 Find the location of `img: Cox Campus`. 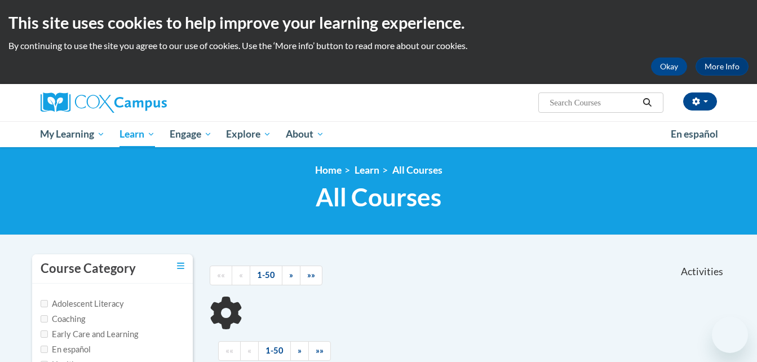

img: Cox Campus is located at coordinates (104, 103).